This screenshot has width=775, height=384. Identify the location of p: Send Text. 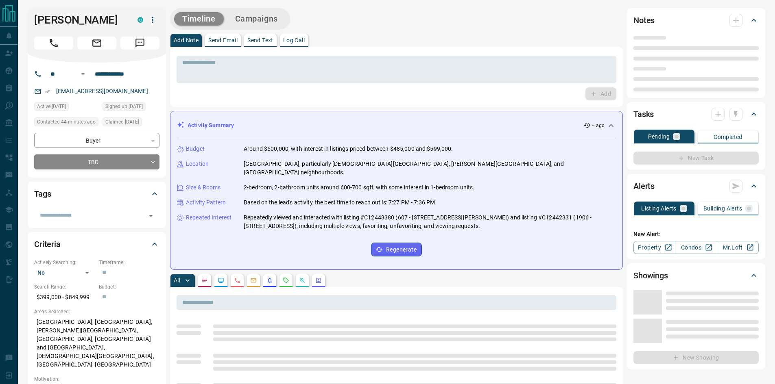
(260, 40).